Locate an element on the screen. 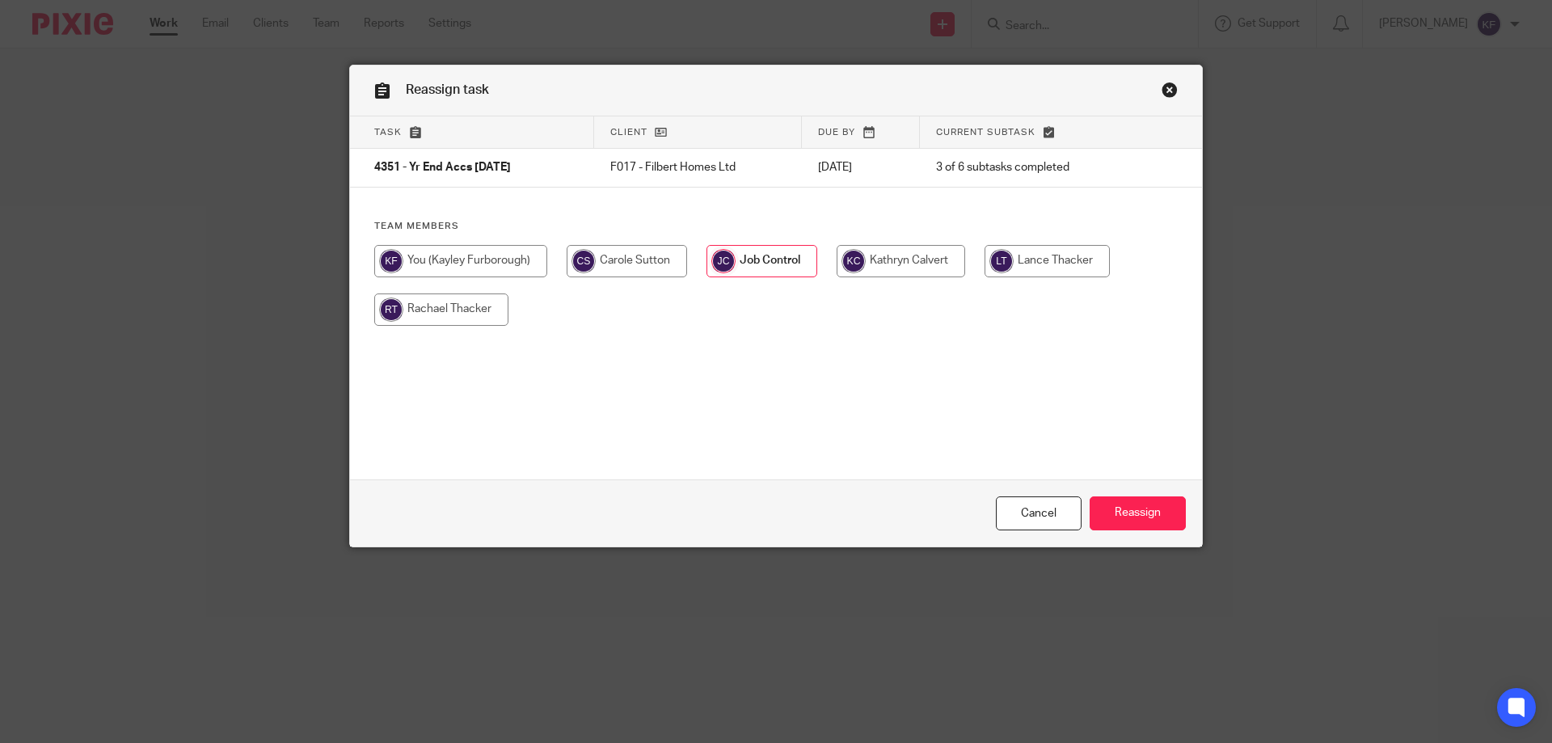  p: F017 - Filbert Homes Ltd is located at coordinates (698, 167).